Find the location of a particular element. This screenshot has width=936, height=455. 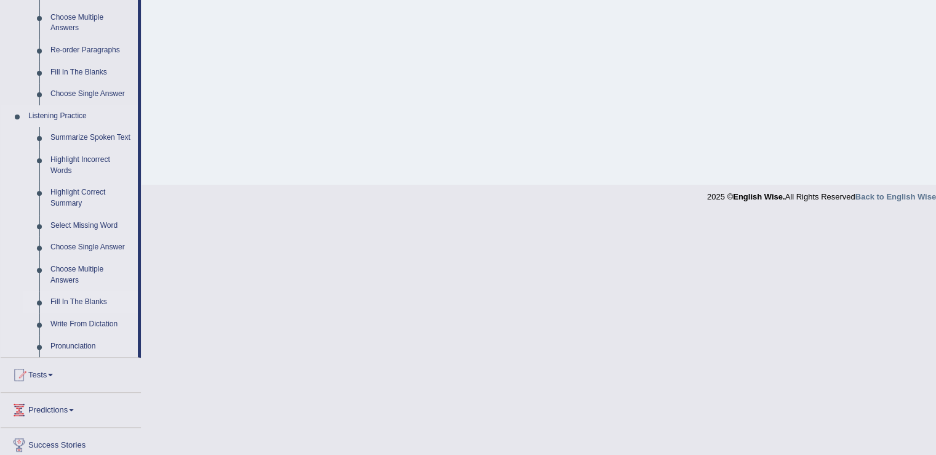

a: Re-order Paragraphs is located at coordinates (91, 50).